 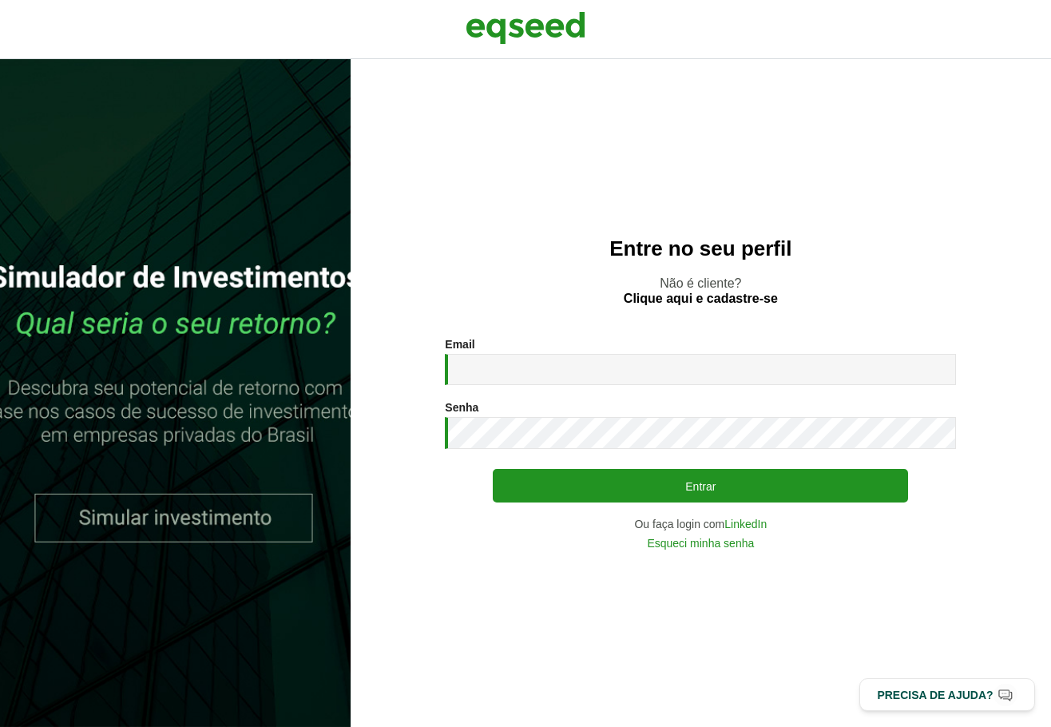 I want to click on p: Não é cliente?, so click(x=700, y=291).